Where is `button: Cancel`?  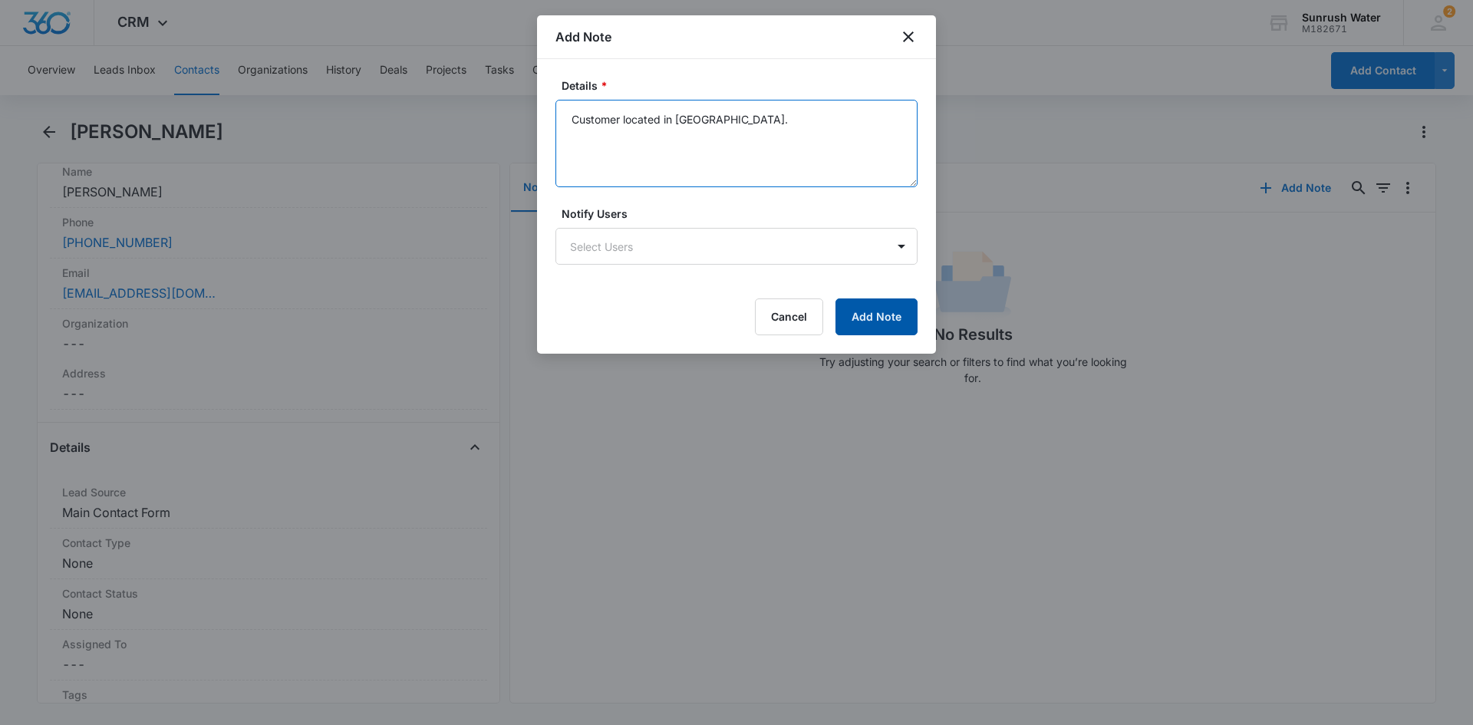
button: Cancel is located at coordinates (789, 317).